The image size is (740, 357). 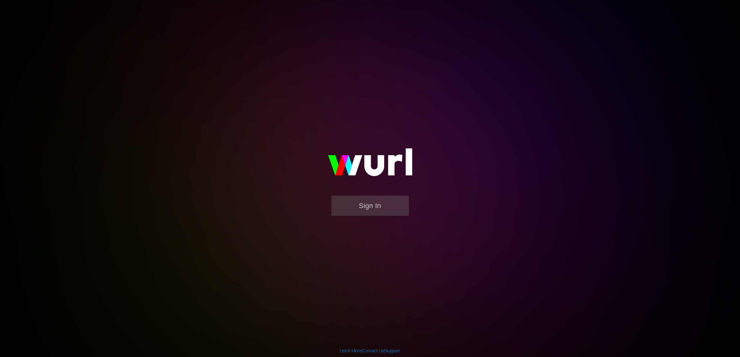 What do you see at coordinates (351, 350) in the screenshot?
I see `a: Learn More` at bounding box center [351, 350].